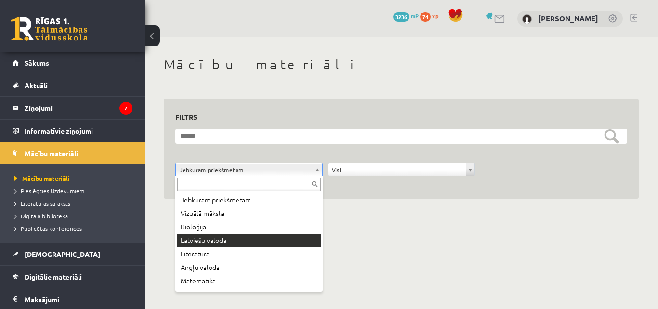 The image size is (658, 309). What do you see at coordinates (249, 294) in the screenshot?
I see `div: Latvijas un pasaules vēsture` at bounding box center [249, 294].